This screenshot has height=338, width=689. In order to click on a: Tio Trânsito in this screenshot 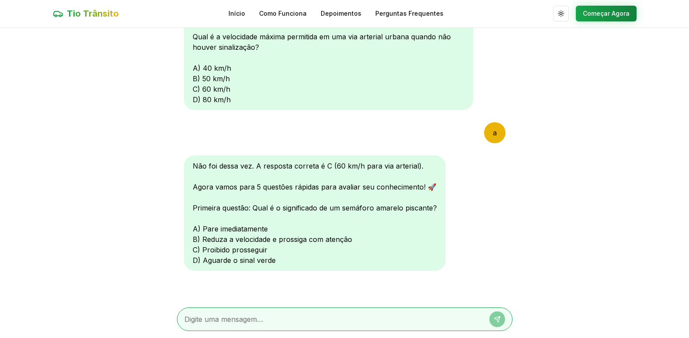, I will do `click(86, 14)`.